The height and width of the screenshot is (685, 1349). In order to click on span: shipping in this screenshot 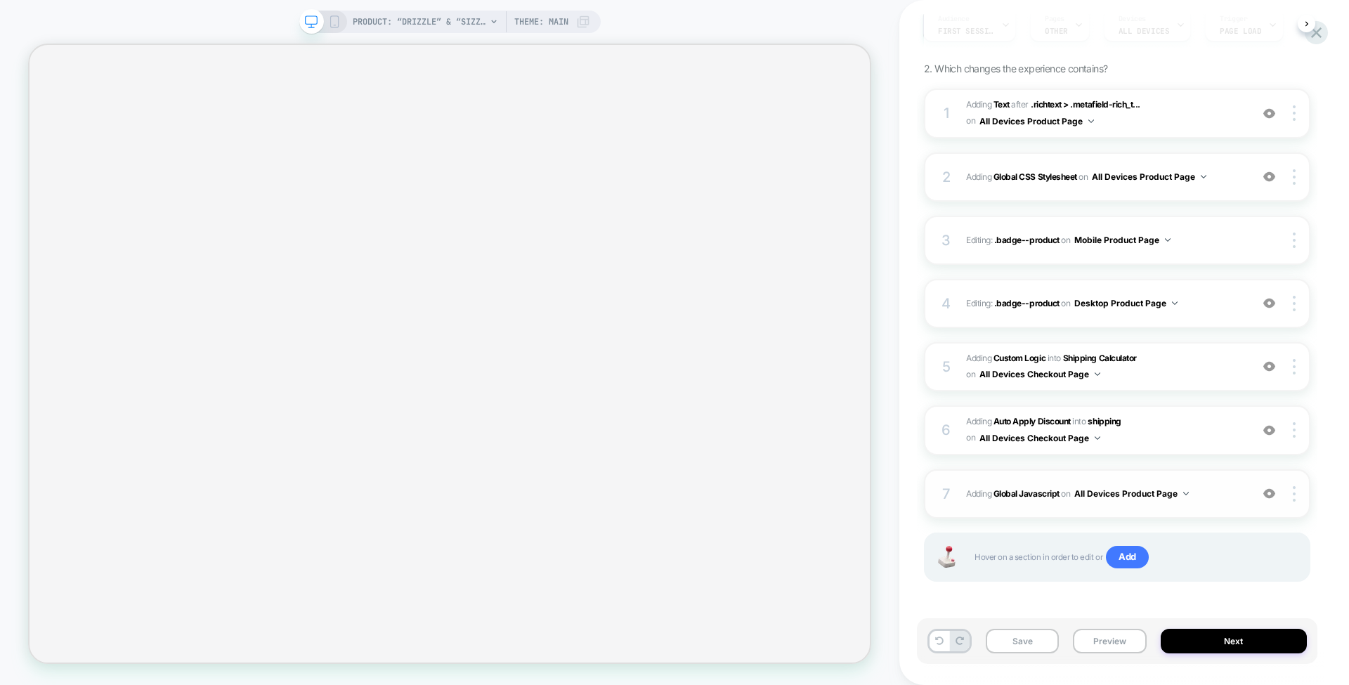, I will do `click(1104, 421)`.